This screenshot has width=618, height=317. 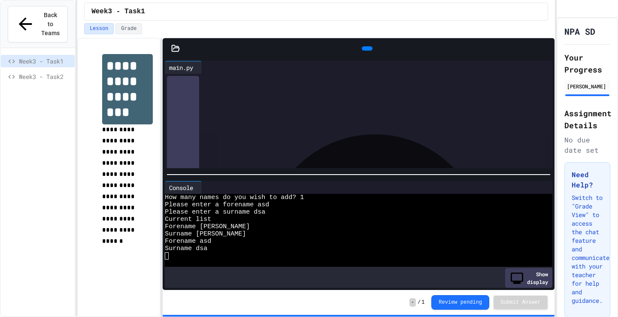 What do you see at coordinates (188, 241) in the screenshot?
I see `span: Forename asd` at bounding box center [188, 241].